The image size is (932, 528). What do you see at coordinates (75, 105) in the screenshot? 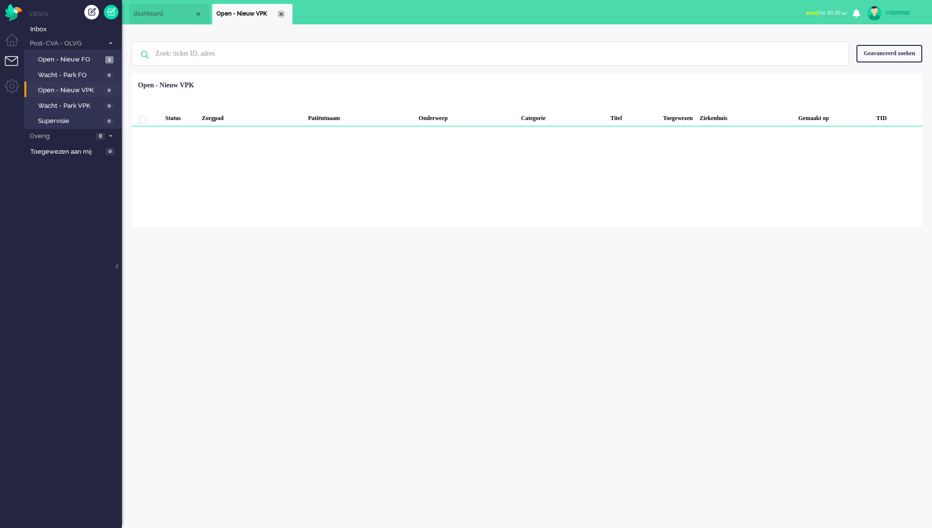
I see `a: Wacht - Park VPK 0` at bounding box center [75, 105].